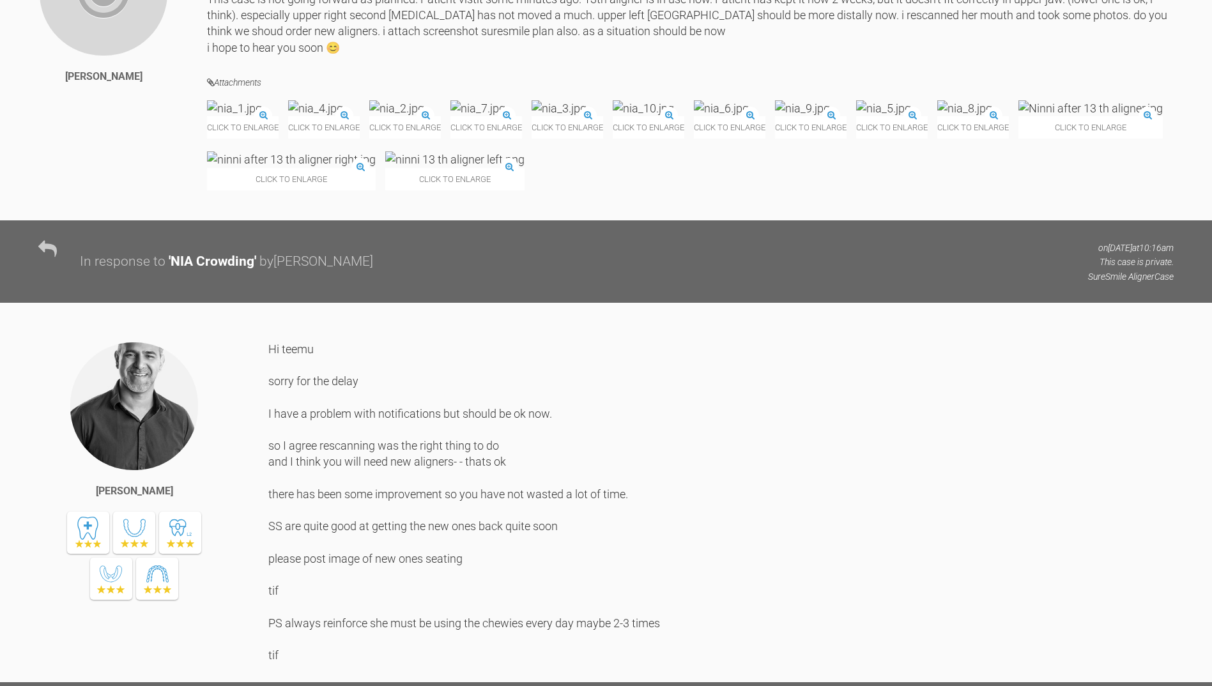  What do you see at coordinates (291, 159) in the screenshot?
I see `img: ninni after 13 th aligner right.jpg` at bounding box center [291, 159].